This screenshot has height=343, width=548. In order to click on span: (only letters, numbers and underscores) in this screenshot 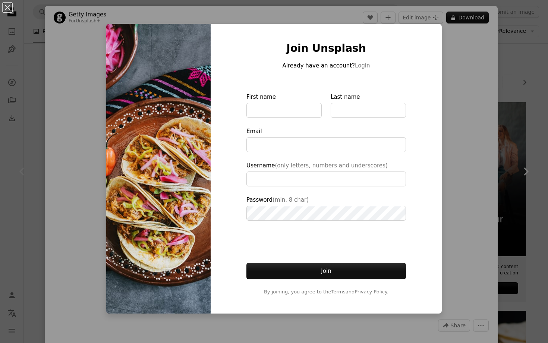, I will do `click(331, 165)`.